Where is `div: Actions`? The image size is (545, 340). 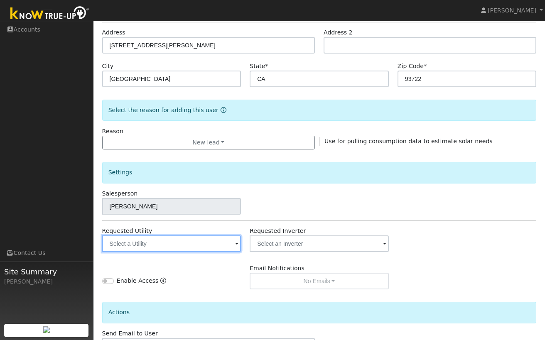 div: Actions is located at coordinates (320, 313).